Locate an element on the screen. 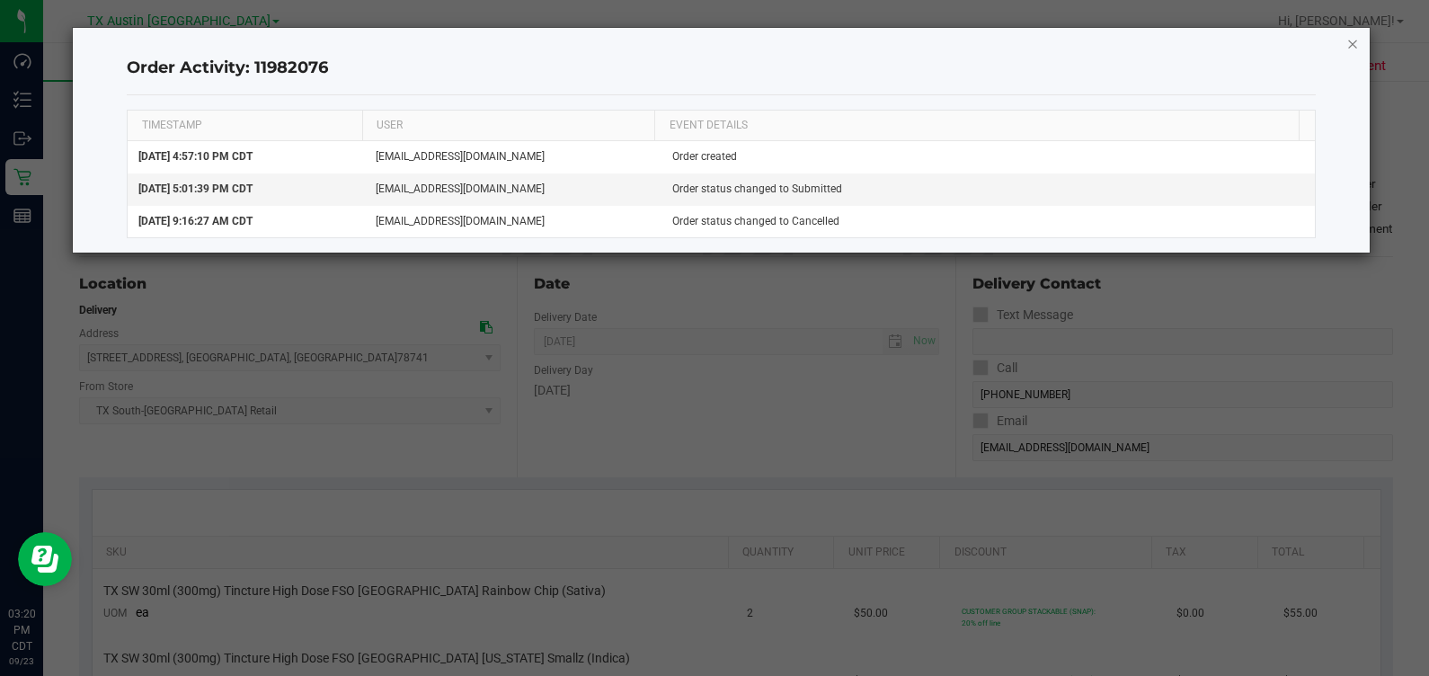  td: Order status changed to Cancelled is located at coordinates (988, 221).